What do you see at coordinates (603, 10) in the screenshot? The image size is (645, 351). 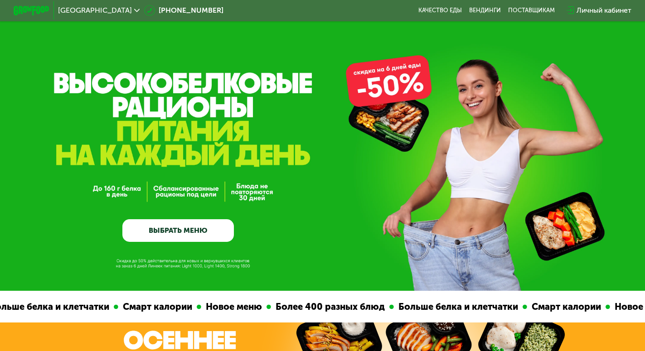 I see `div: Личный кабинет` at bounding box center [603, 10].